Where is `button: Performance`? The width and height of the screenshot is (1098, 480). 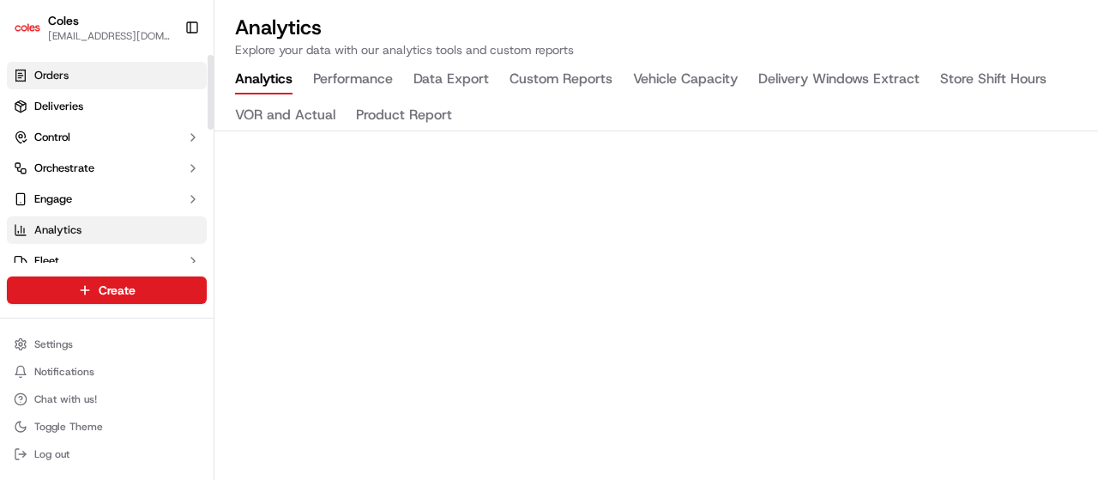
button: Performance is located at coordinates (353, 80).